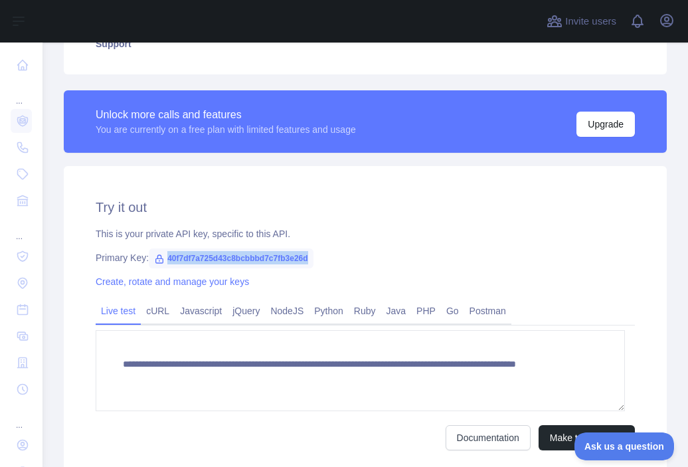 This screenshot has width=688, height=467. What do you see at coordinates (365, 44) in the screenshot?
I see `a: Support` at bounding box center [365, 44].